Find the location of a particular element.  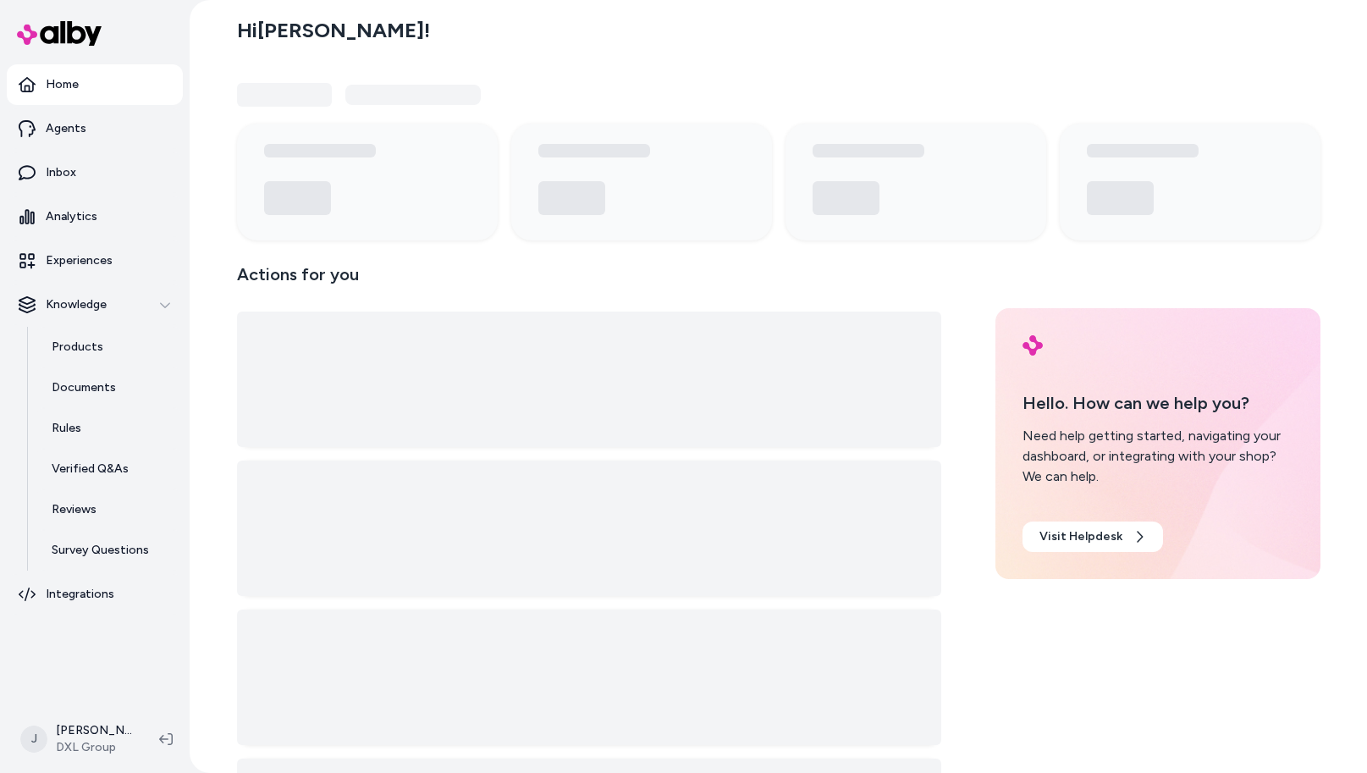

div: Need help getting started, navigating your dashboard, or integrating with your shop? We can help. is located at coordinates (1158, 456).